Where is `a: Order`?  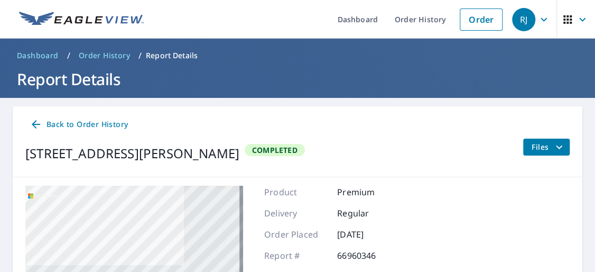 a: Order is located at coordinates (481, 20).